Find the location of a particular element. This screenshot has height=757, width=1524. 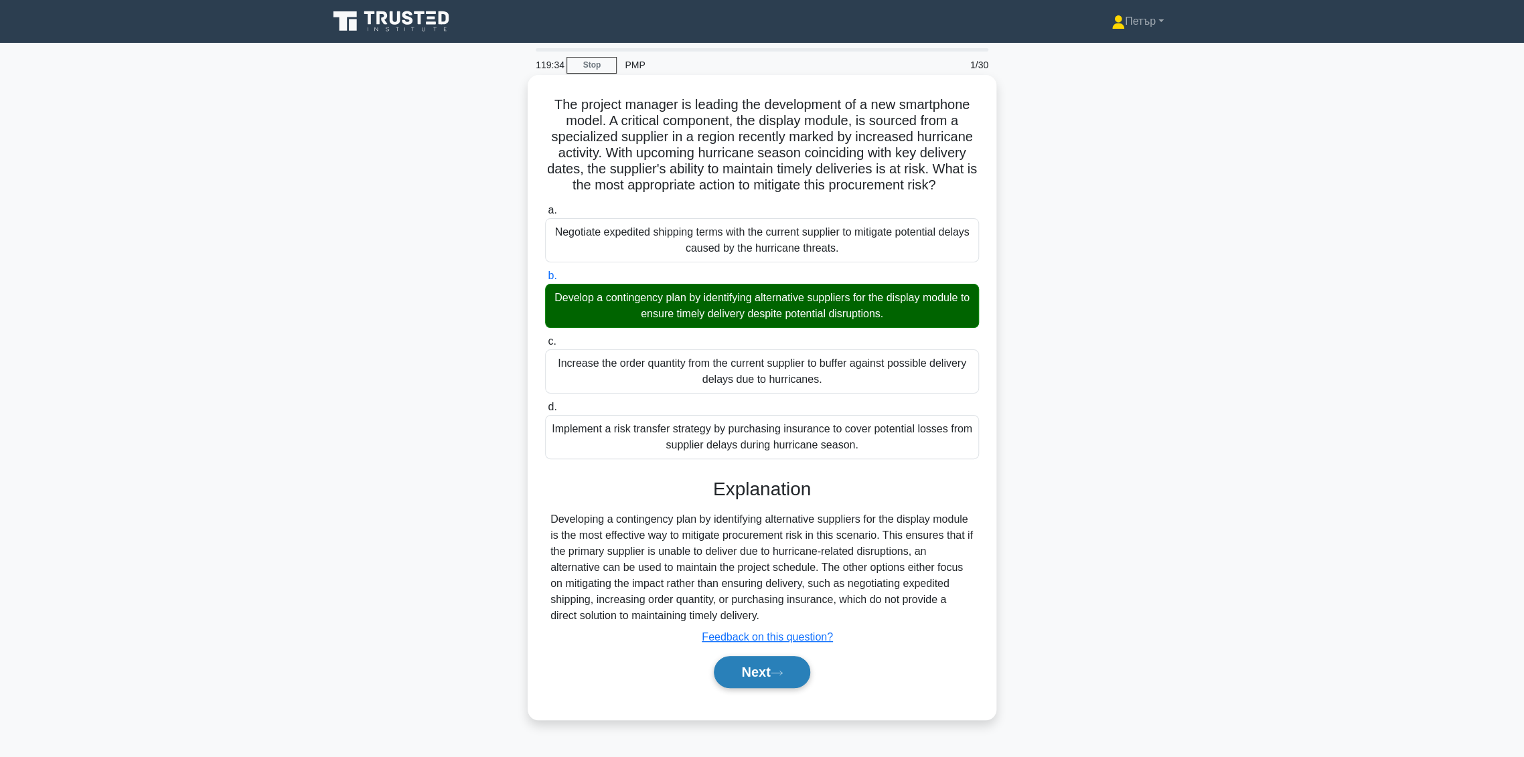

span: a. is located at coordinates (552, 210).